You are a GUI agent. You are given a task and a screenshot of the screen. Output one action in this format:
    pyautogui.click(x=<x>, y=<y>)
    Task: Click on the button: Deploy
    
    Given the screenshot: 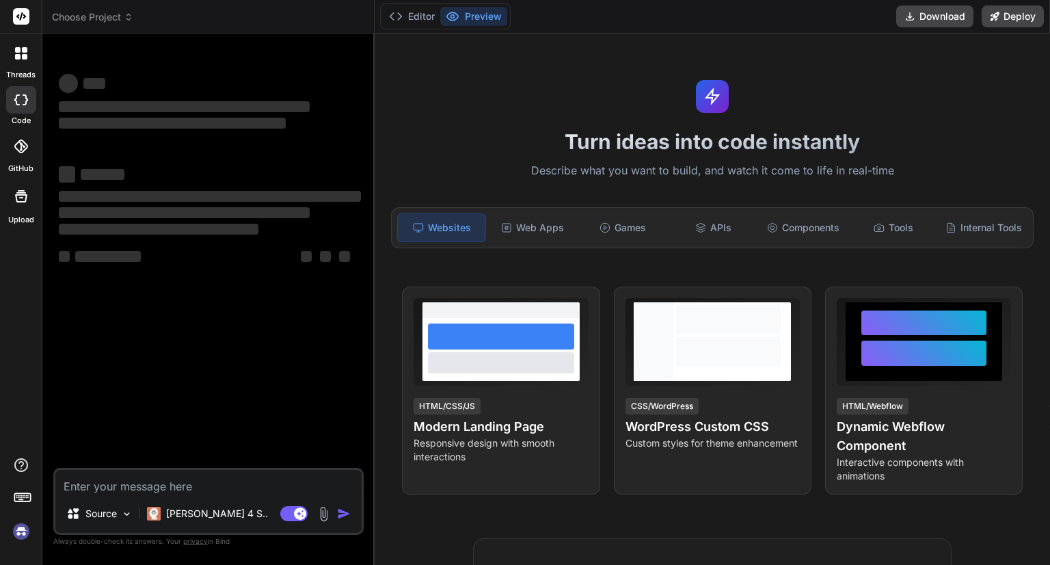 What is the action you would take?
    pyautogui.click(x=1013, y=16)
    